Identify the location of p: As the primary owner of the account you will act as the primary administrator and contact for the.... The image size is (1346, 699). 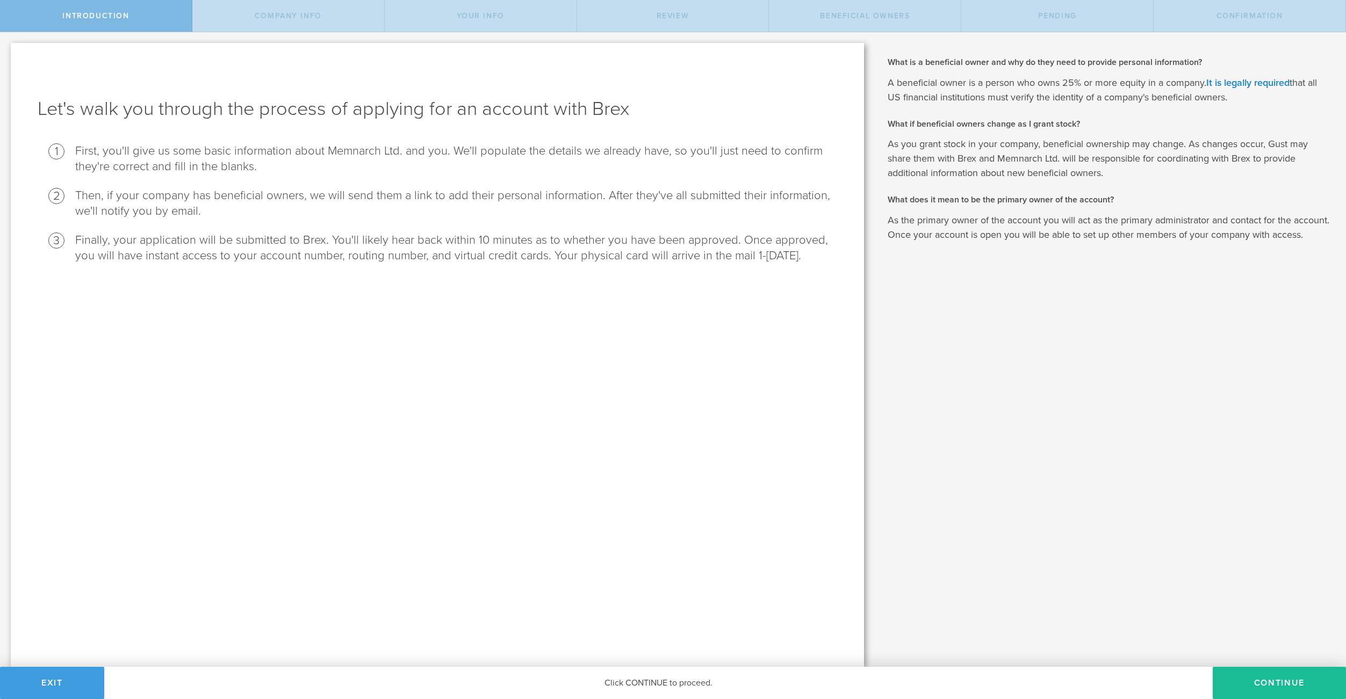
(1108, 228).